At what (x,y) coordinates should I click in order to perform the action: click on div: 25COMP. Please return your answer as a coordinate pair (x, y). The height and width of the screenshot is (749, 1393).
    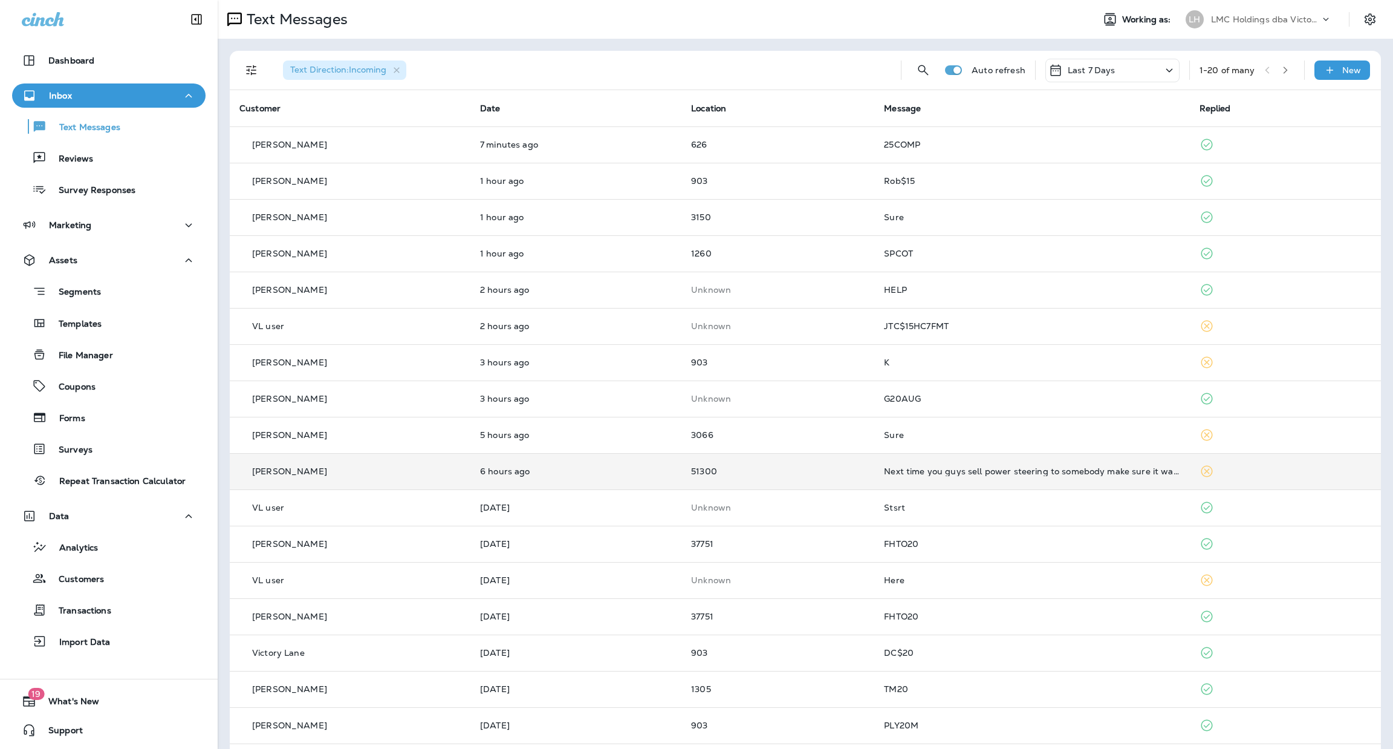
    Looking at the image, I should click on (1032, 145).